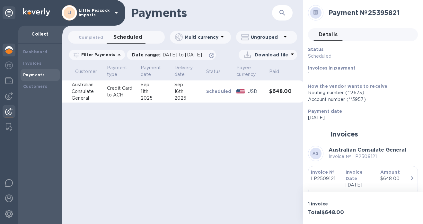 This screenshot has height=224, width=423. Describe the element at coordinates (97, 55) in the screenshot. I see `p: Filter Payments` at that location.